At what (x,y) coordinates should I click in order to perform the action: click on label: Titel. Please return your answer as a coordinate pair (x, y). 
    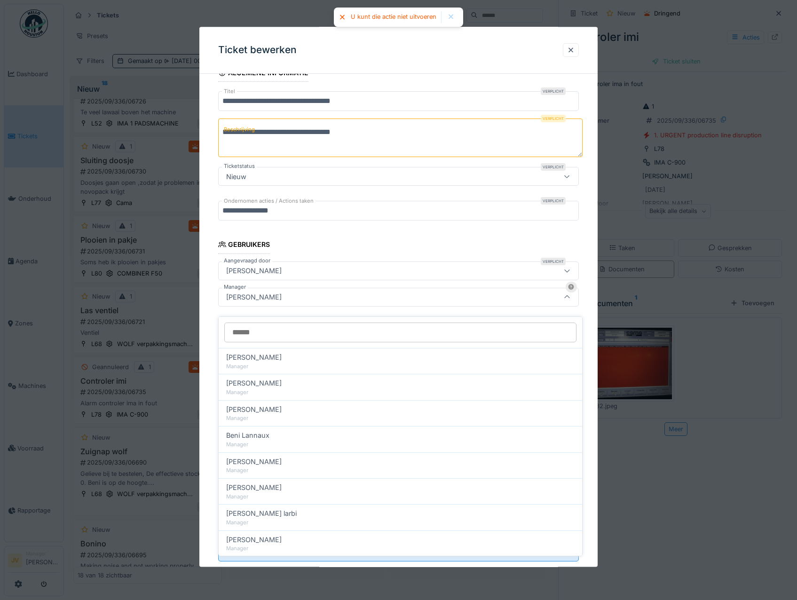
    Looking at the image, I should click on (230, 92).